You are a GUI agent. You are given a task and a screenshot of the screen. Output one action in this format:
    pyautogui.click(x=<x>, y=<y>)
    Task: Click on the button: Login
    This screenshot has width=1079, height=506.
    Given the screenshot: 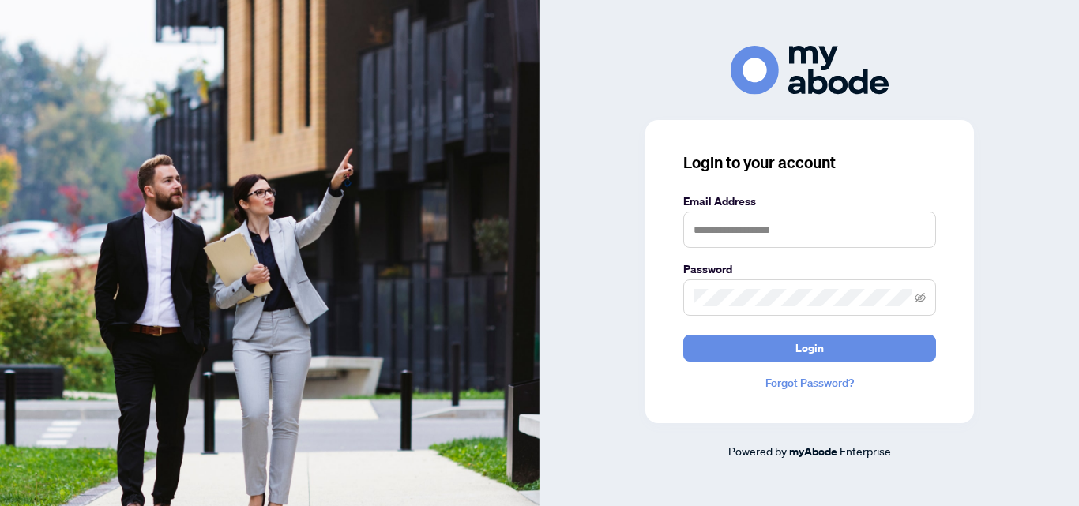 What is the action you would take?
    pyautogui.click(x=809, y=348)
    